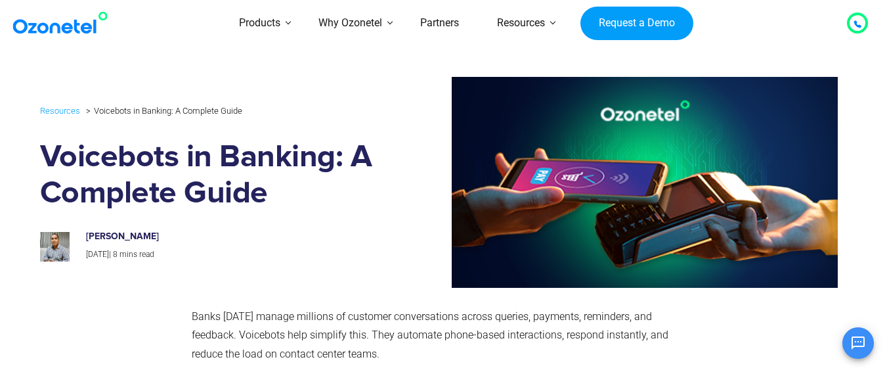 The width and height of the screenshot is (887, 372). What do you see at coordinates (55, 246) in the screenshot?
I see `img: prashanth-kancherla_avatar_1-200x200.jpeg` at bounding box center [55, 246].